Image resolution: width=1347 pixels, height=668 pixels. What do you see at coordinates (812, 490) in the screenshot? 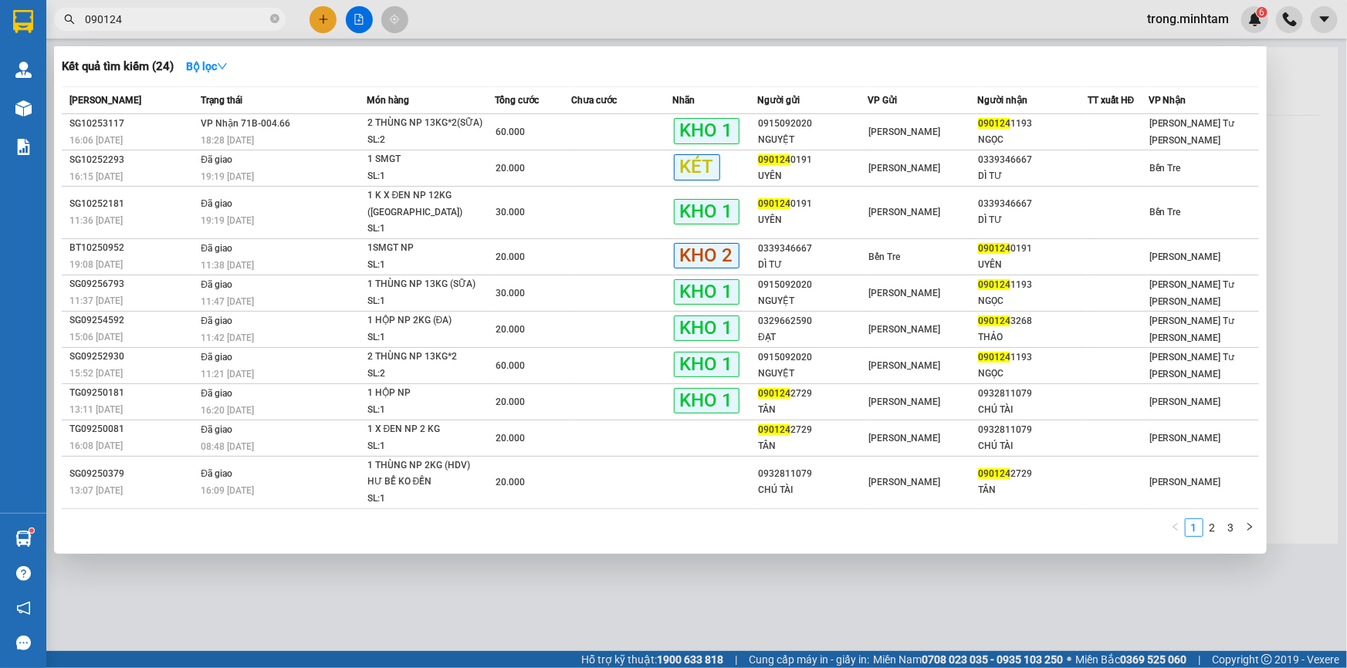
I see `div: CHÚ TÀI` at bounding box center [812, 490].